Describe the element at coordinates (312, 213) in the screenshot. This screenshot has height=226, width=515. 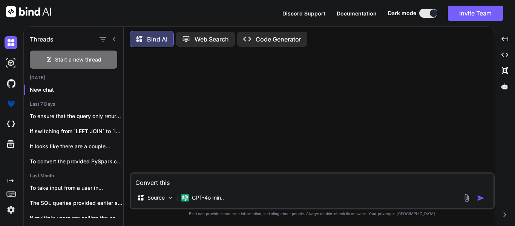
I see `p: Bind can provide inaccurate information, including about people. Always double-check its answers....` at that location.